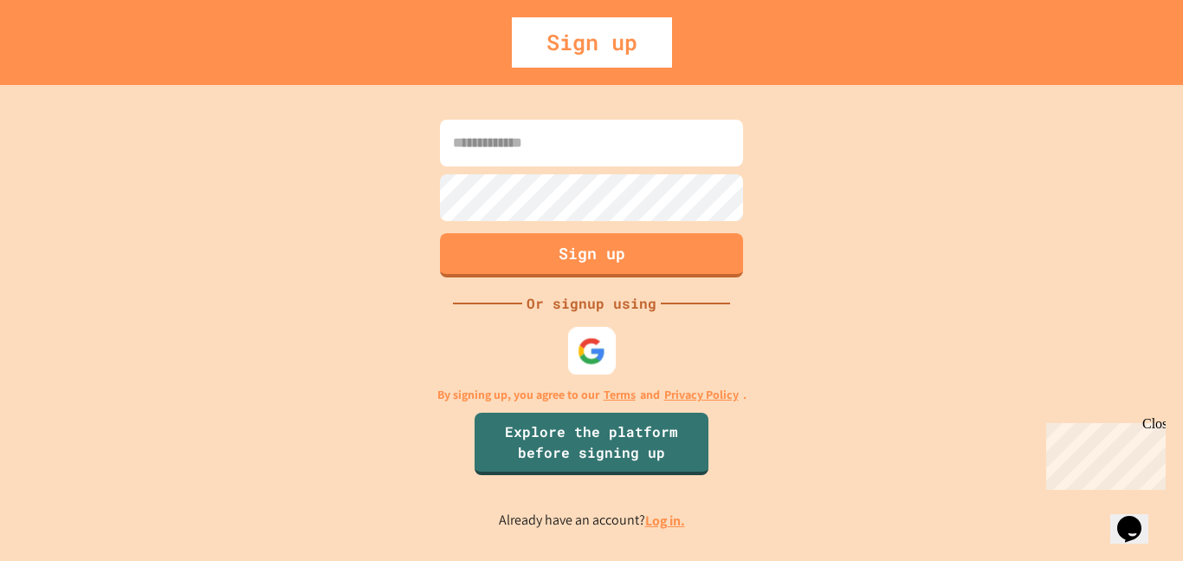 The width and height of the screenshot is (1183, 561). I want to click on div: Or signup using, so click(592, 303).